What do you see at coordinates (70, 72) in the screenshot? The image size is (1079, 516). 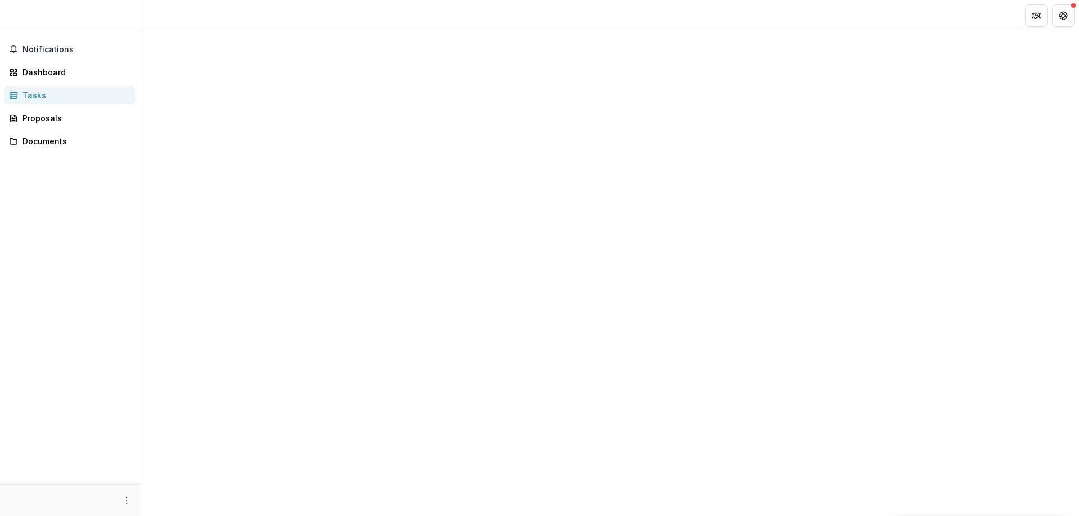 I see `a: Dashboard` at bounding box center [70, 72].